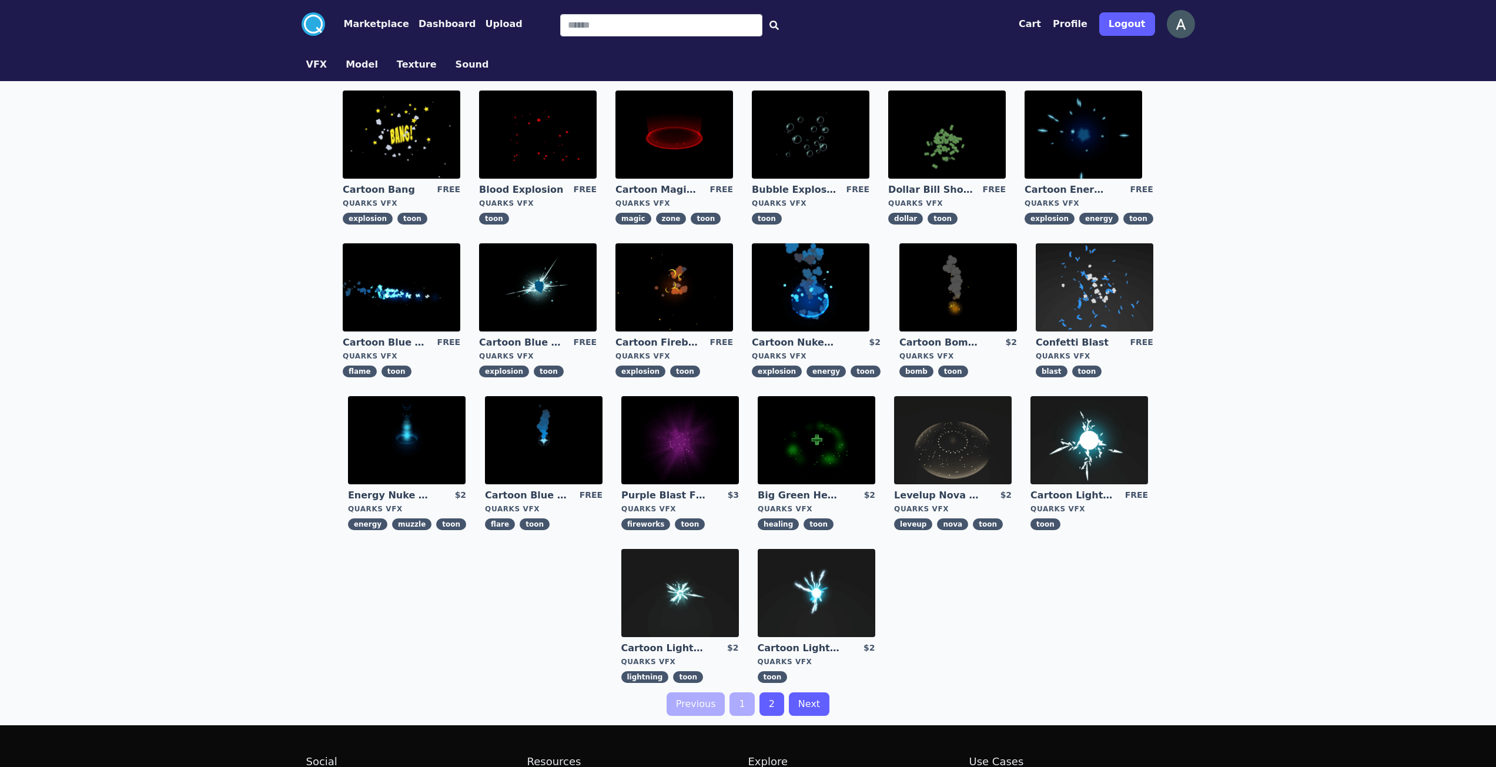 This screenshot has height=767, width=1496. I want to click on span: magic, so click(633, 219).